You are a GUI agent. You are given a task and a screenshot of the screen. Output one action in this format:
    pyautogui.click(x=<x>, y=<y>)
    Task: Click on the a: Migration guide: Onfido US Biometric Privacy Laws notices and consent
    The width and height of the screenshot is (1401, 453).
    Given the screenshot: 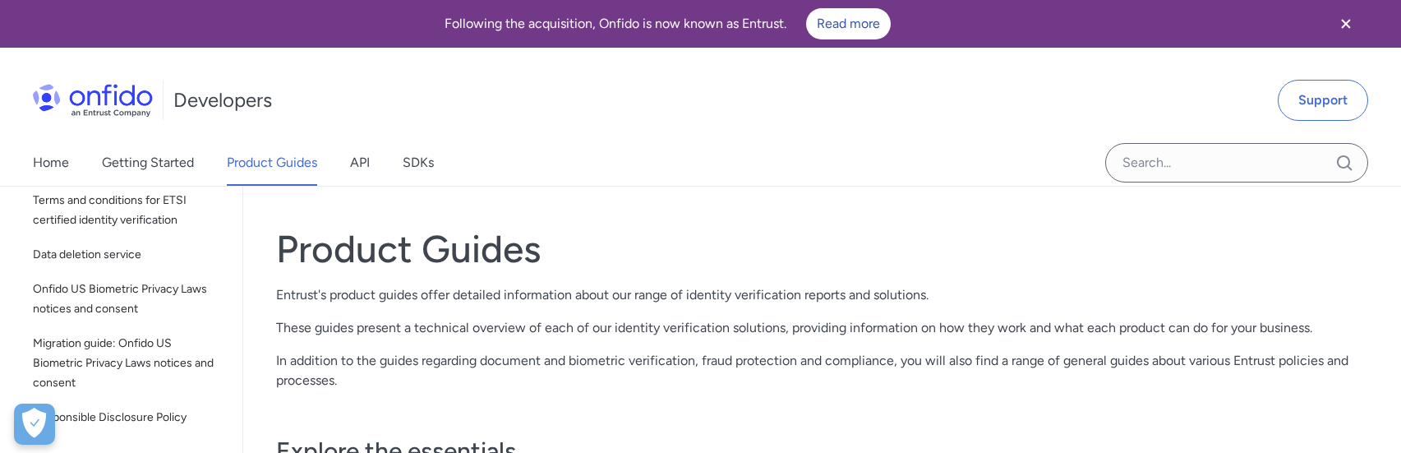 What is the action you would take?
    pyautogui.click(x=127, y=363)
    